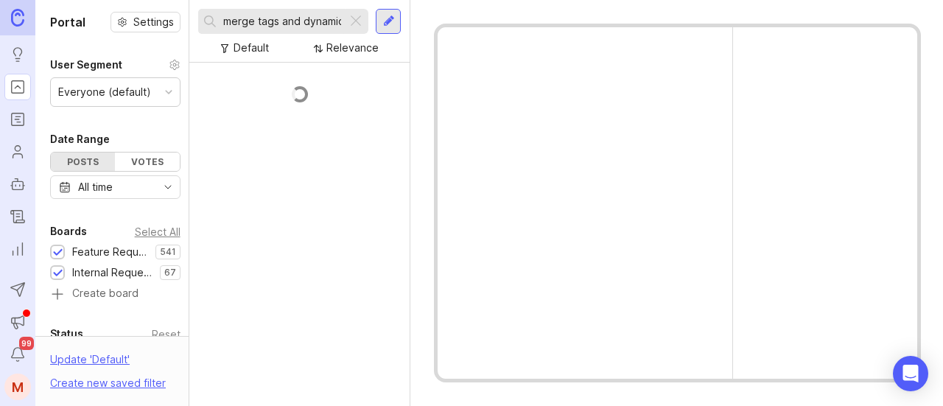  What do you see at coordinates (18, 87) in the screenshot?
I see `a: Portal` at bounding box center [18, 87].